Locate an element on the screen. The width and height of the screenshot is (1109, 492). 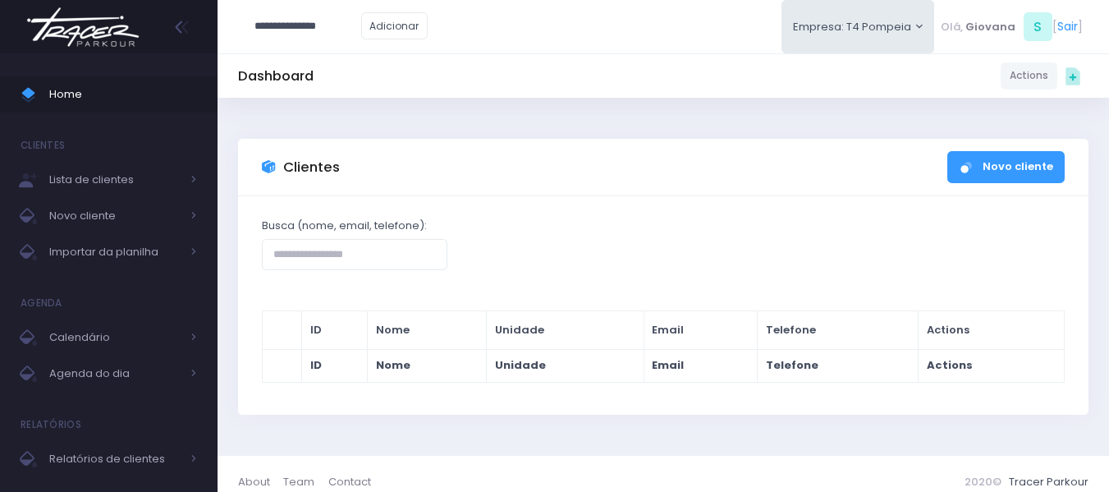
a: Tracer Parkour is located at coordinates (1048, 481).